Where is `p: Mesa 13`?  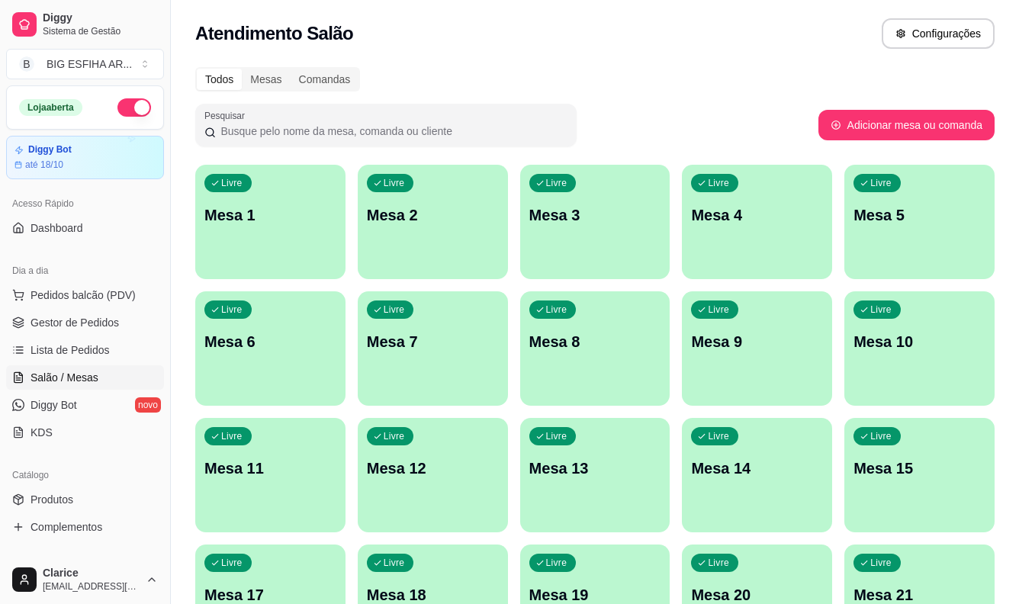
p: Mesa 13 is located at coordinates (595, 468).